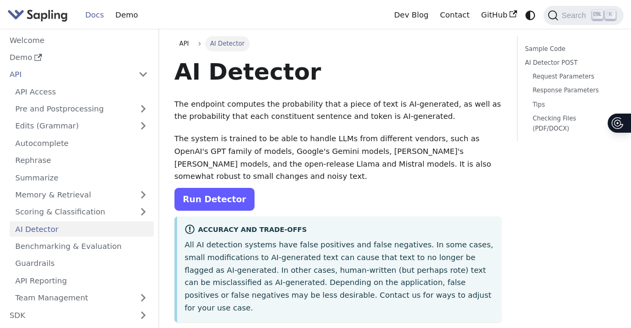  I want to click on a: Rephrase, so click(82, 160).